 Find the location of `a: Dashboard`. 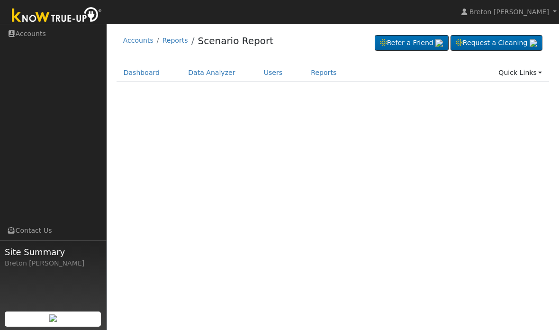

a: Dashboard is located at coordinates (142, 72).